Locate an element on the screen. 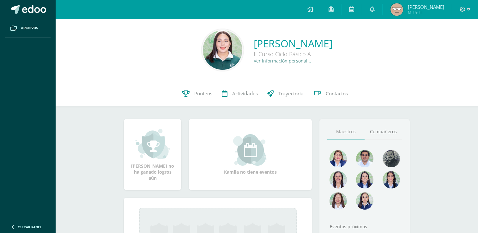  a: Contactos is located at coordinates (330, 94).